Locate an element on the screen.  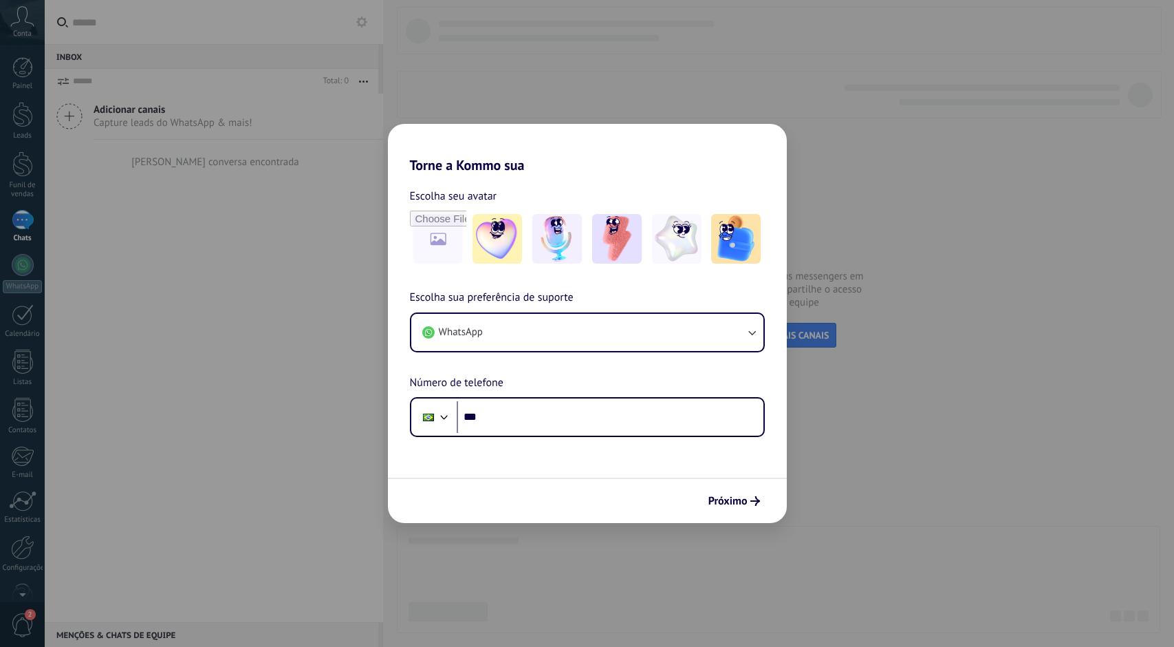
div: Brazil: + 55 is located at coordinates (429, 417).